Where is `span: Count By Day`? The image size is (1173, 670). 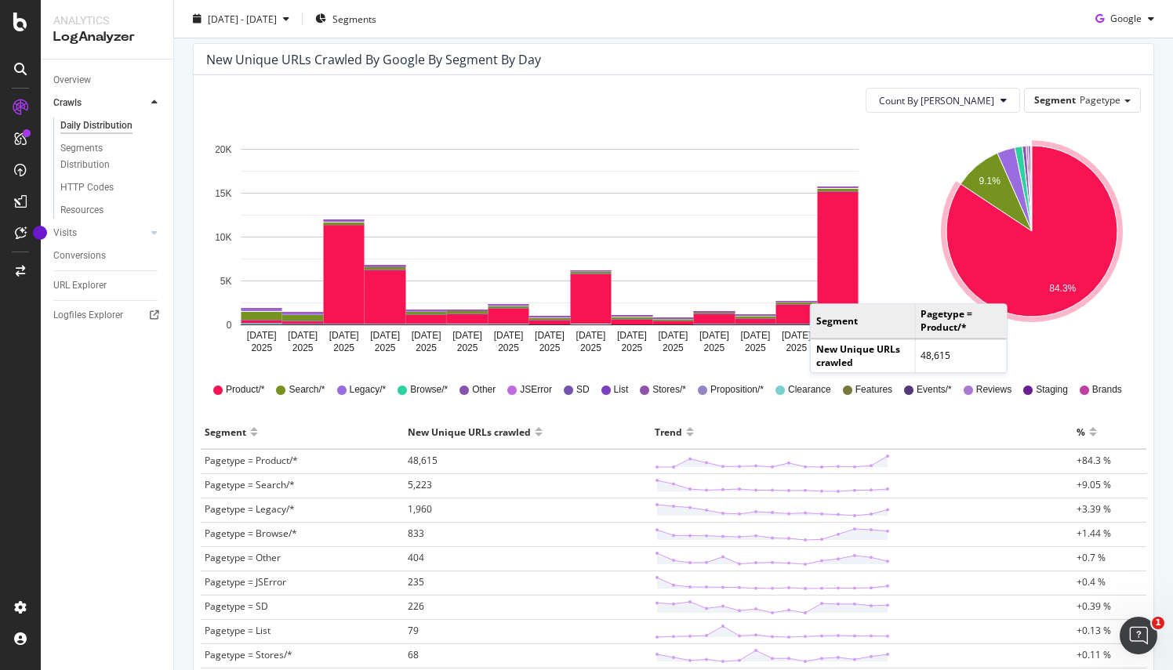 span: Count By Day is located at coordinates (936, 100).